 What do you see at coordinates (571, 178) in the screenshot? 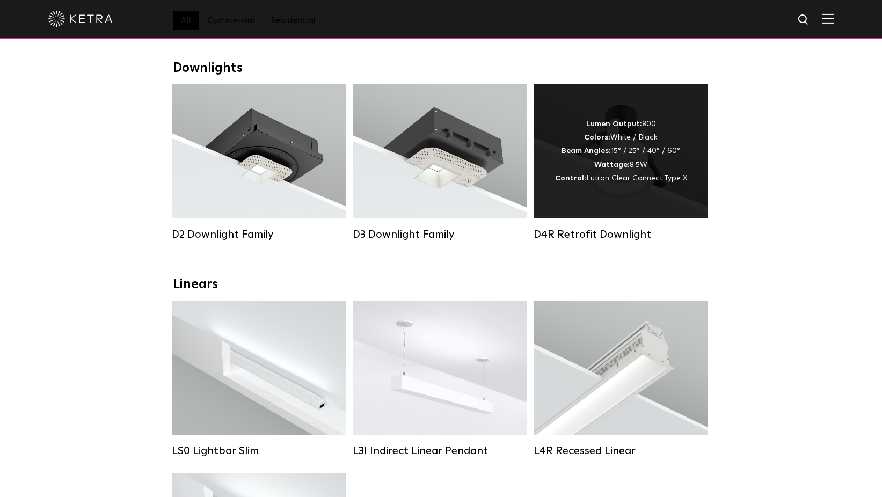
I see `strong: Control:` at bounding box center [571, 178].